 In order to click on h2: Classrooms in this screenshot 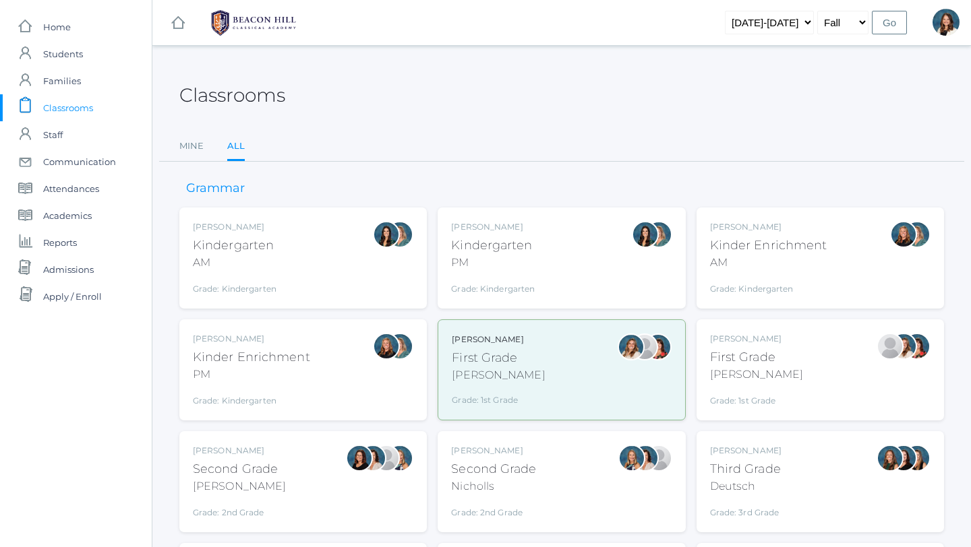, I will do `click(232, 95)`.